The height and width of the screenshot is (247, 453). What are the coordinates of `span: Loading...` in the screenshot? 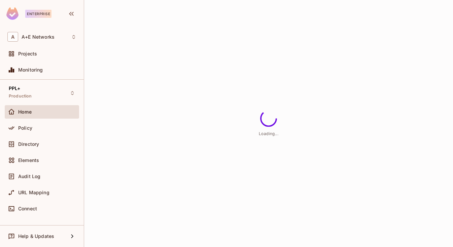 It's located at (268, 133).